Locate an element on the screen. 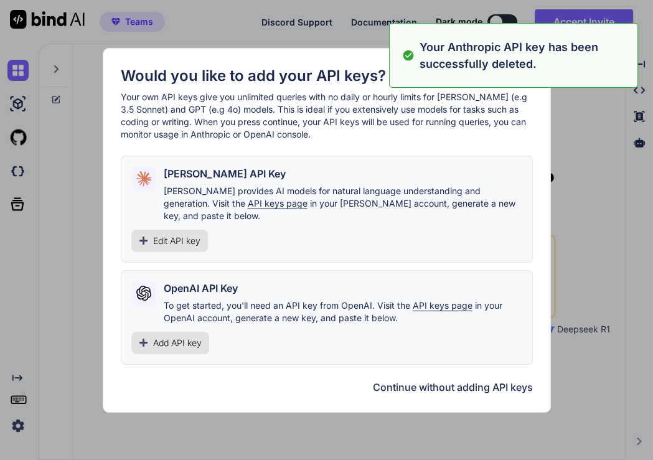 This screenshot has width=653, height=460. h2: OpenAI API Key is located at coordinates (200, 288).